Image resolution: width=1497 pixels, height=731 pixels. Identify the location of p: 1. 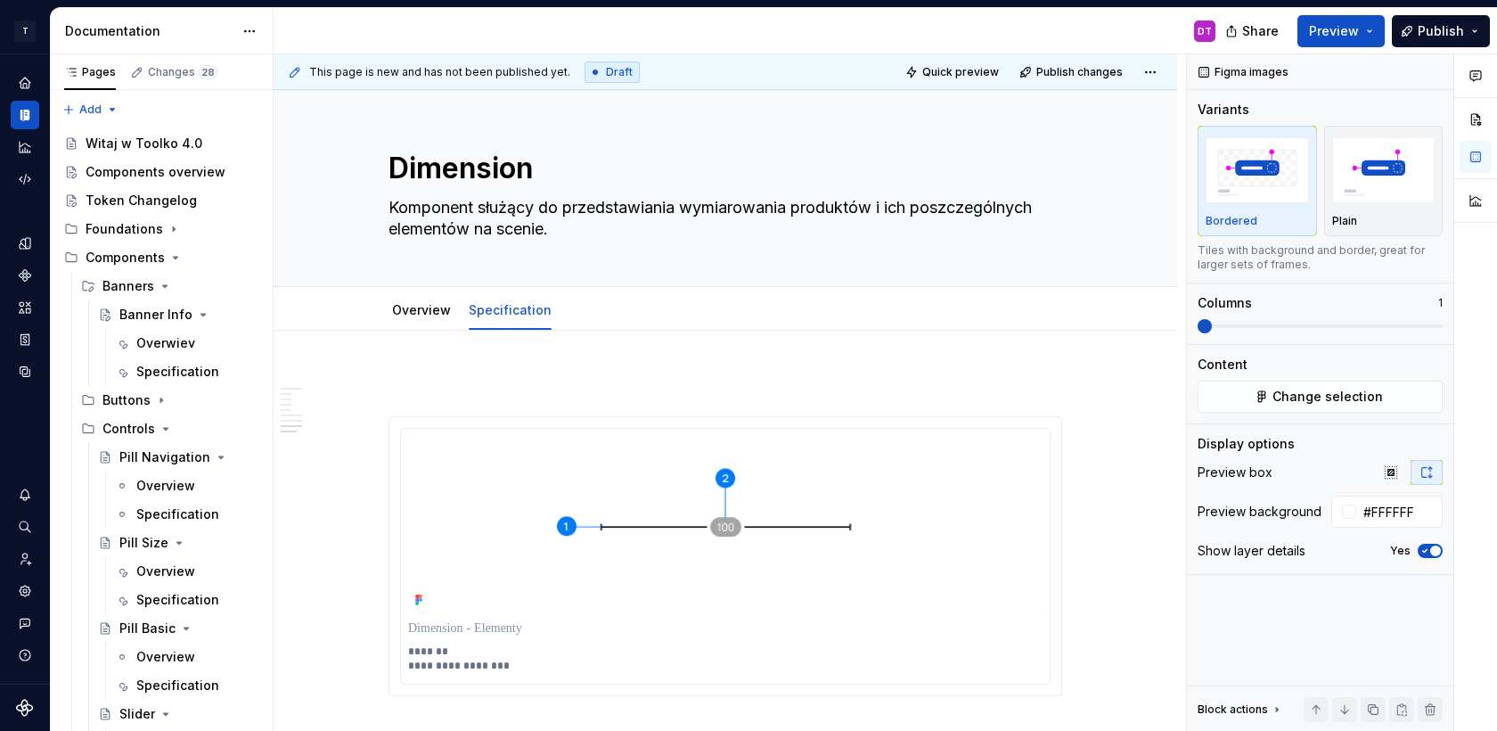
(1440, 303).